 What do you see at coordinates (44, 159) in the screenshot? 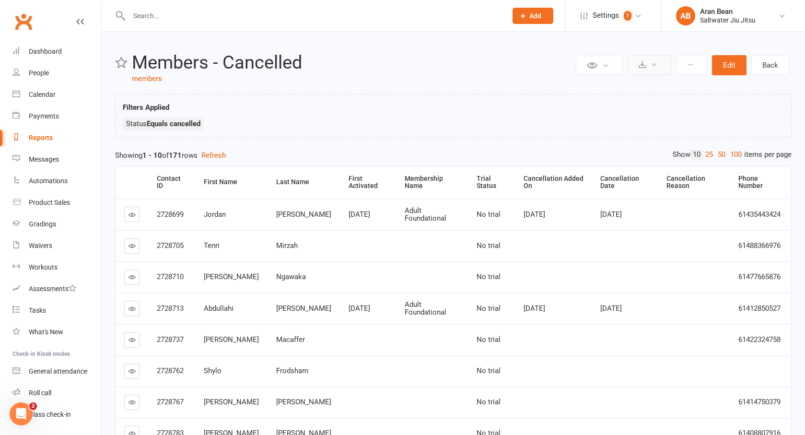
I see `div: Messages` at bounding box center [44, 159].